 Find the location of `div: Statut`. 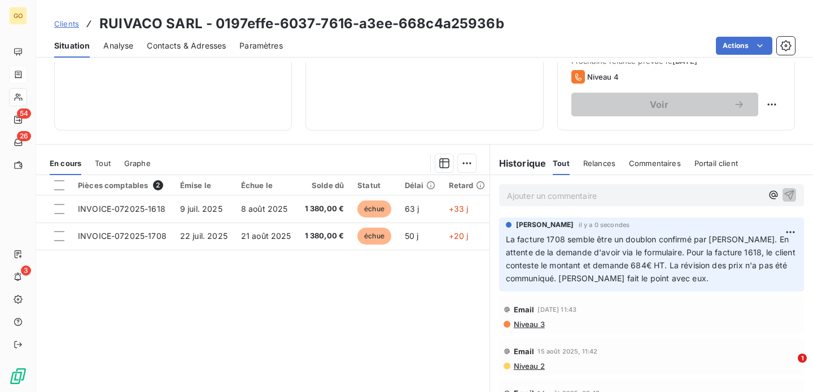

div: Statut is located at coordinates (374, 185).